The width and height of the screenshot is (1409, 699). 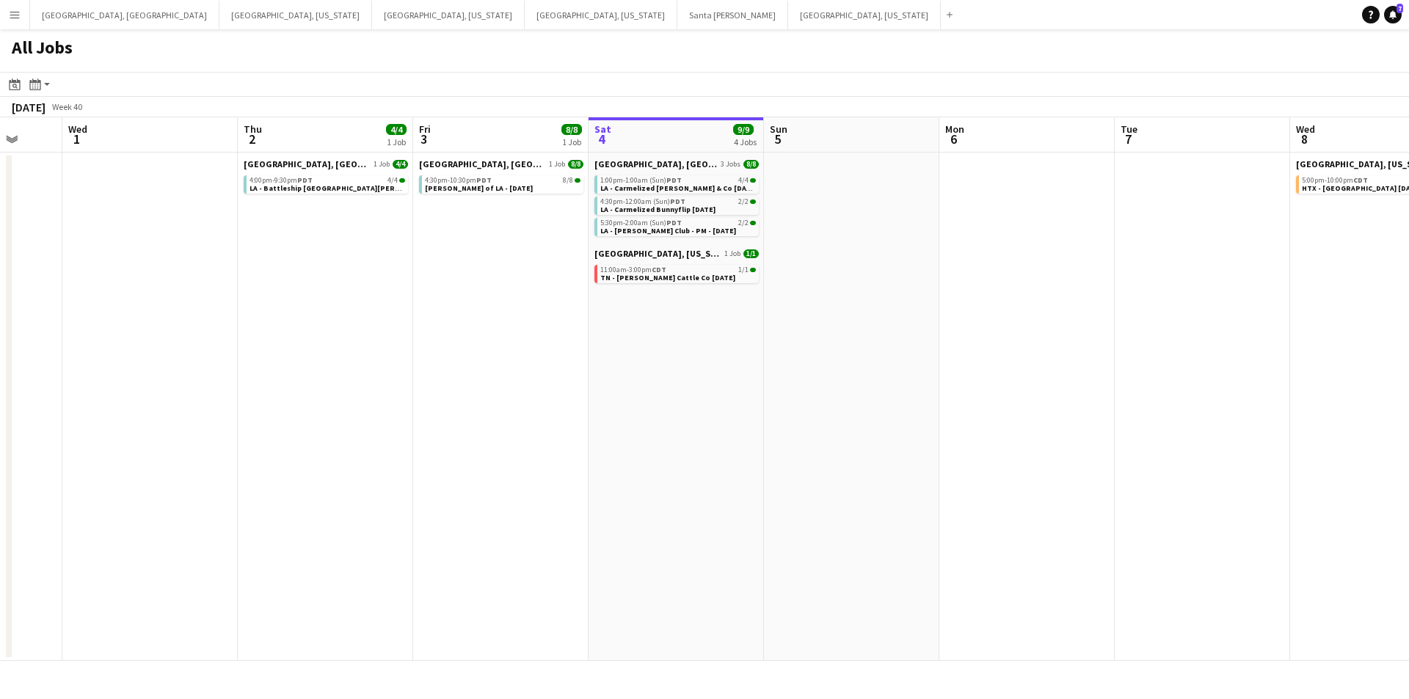 I want to click on span: 4, so click(x=602, y=139).